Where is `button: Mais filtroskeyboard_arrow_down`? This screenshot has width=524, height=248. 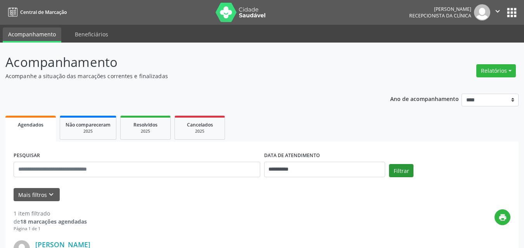 button: Mais filtroskeyboard_arrow_down is located at coordinates (36, 195).